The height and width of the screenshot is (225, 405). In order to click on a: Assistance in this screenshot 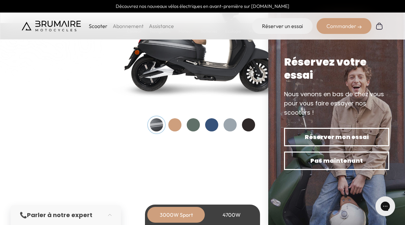, I will do `click(161, 26)`.